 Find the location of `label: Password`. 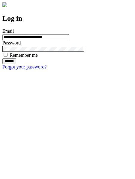

label: Password is located at coordinates (11, 43).